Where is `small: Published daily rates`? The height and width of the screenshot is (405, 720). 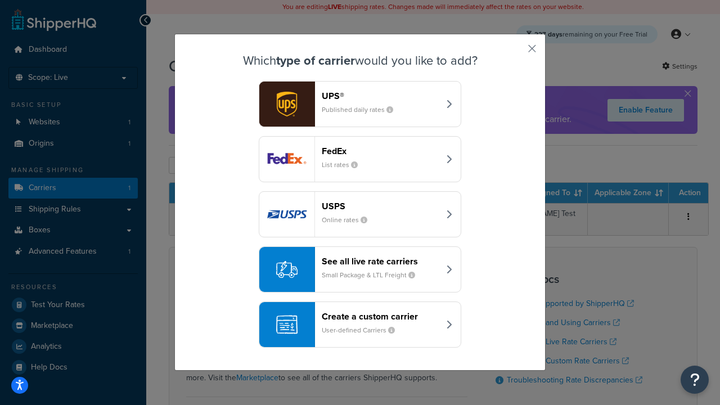
small: Published daily rates is located at coordinates (362, 110).